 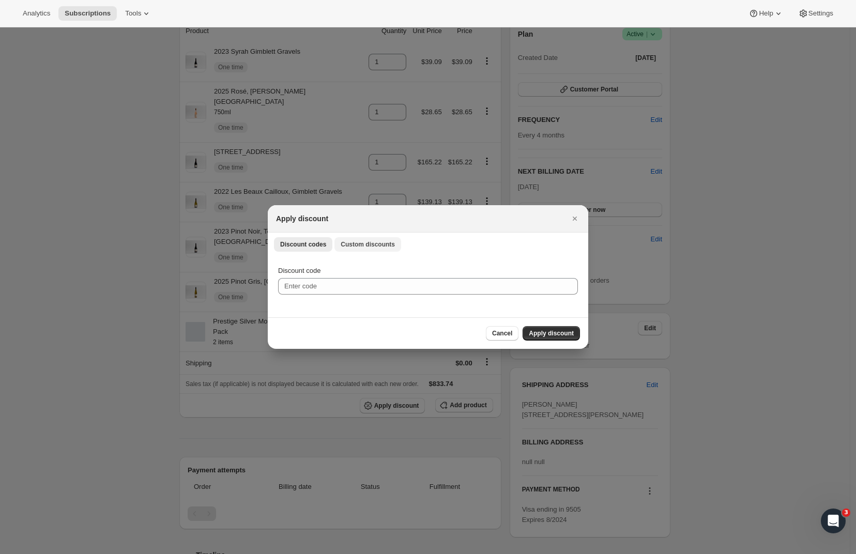 I want to click on span: Custom discounts, so click(x=368, y=245).